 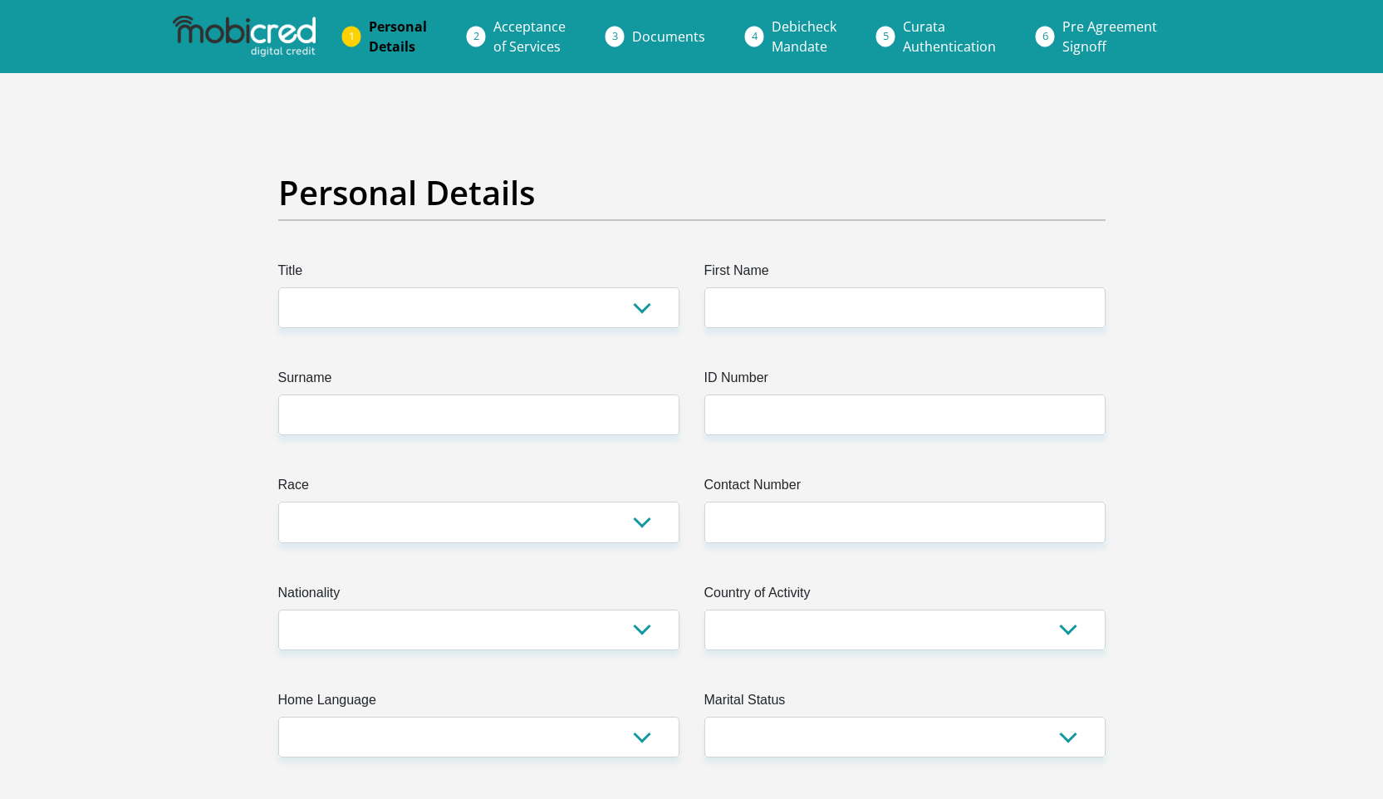 What do you see at coordinates (529, 37) in the screenshot?
I see `span: Acceptance of Services` at bounding box center [529, 37].